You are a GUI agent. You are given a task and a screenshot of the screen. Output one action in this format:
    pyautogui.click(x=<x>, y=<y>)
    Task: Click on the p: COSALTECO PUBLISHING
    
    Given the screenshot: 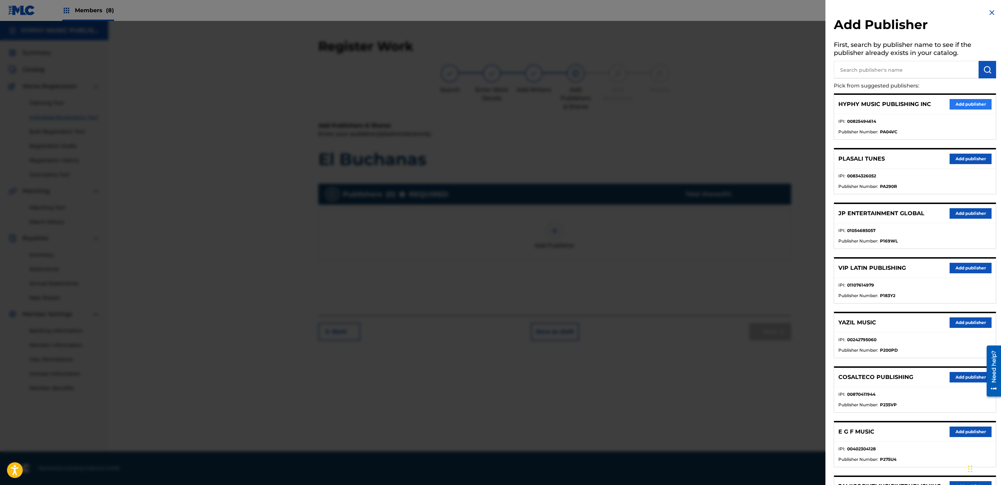 What is the action you would take?
    pyautogui.click(x=876, y=377)
    